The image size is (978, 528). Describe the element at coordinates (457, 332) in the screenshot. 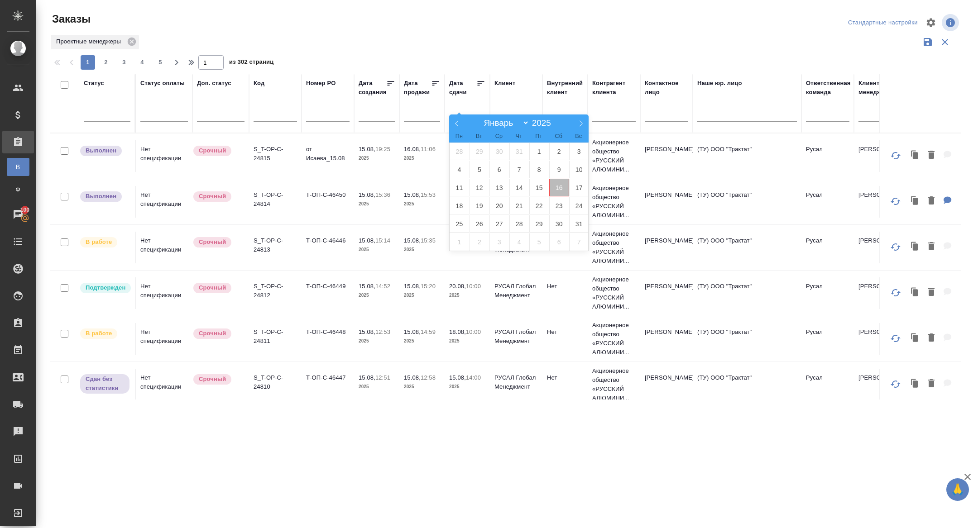

I see `p: 18.08,` at that location.